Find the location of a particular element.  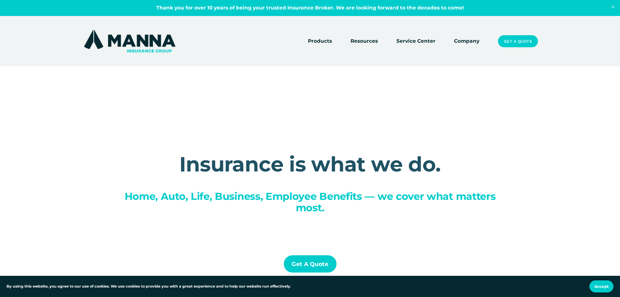

a: Service Center is located at coordinates (416, 41).